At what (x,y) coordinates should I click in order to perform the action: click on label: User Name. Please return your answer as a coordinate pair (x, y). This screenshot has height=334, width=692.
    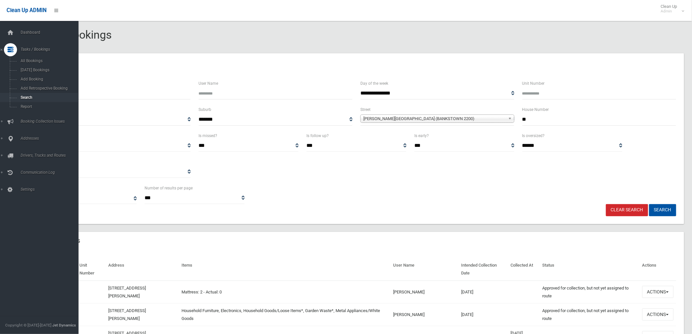
    Looking at the image, I should click on (208, 83).